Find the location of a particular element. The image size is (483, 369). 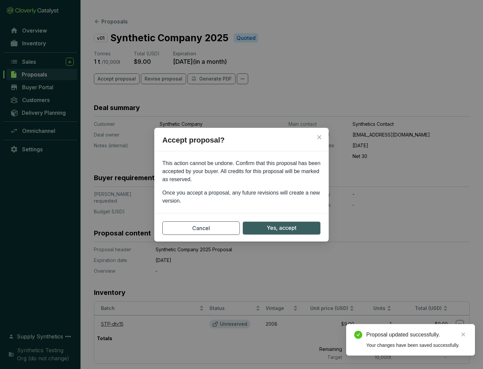

a: Close is located at coordinates (463, 334).